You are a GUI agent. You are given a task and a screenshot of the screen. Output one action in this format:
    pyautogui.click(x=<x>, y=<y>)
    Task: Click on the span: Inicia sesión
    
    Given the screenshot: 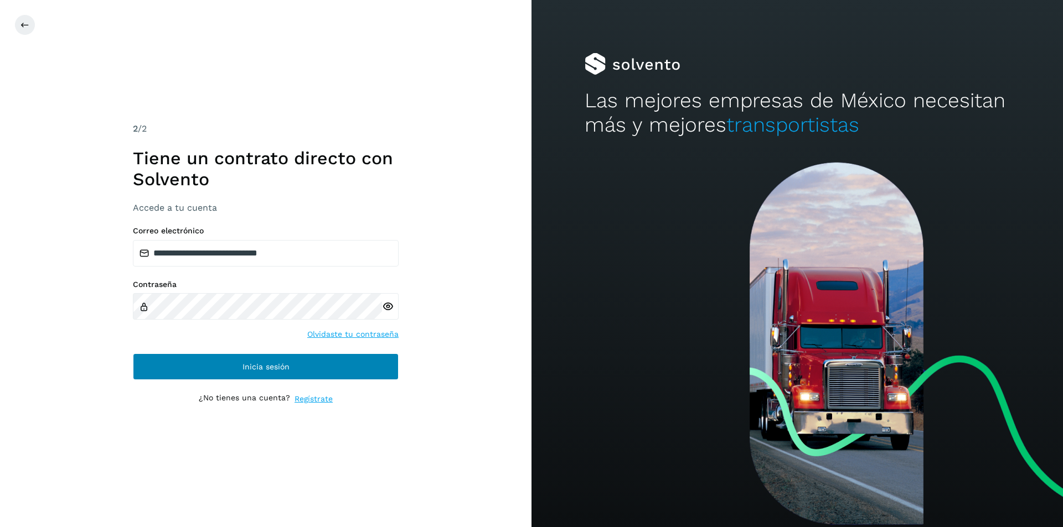 What is the action you would take?
    pyautogui.click(x=266, y=367)
    